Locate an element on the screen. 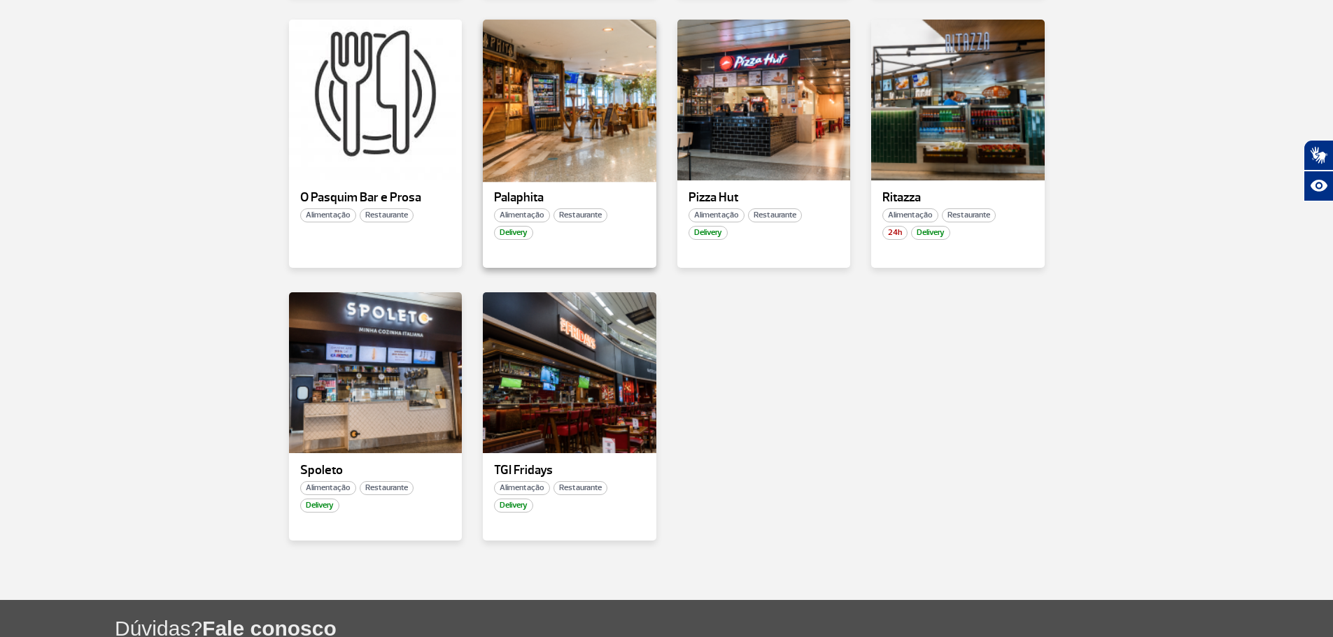  p: Ritazza is located at coordinates (958, 198).